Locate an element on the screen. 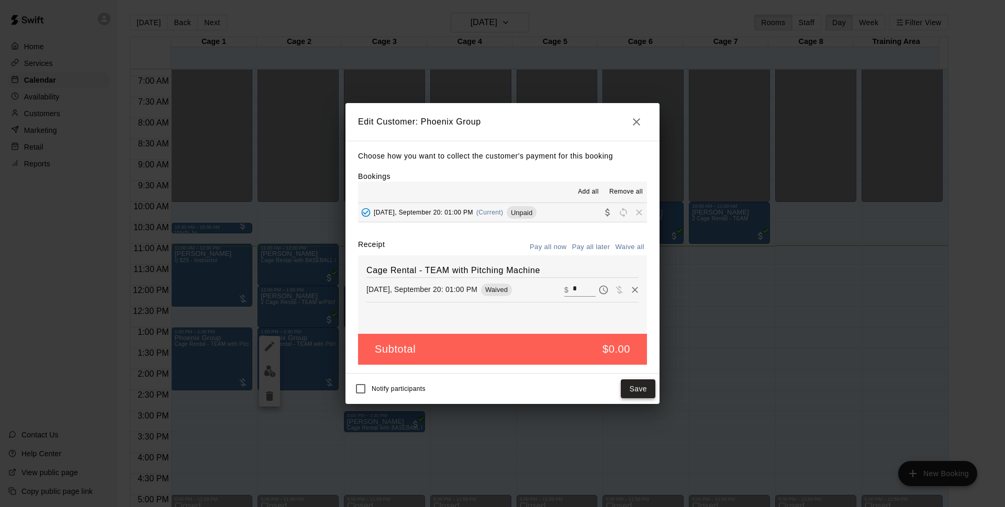 This screenshot has width=1005, height=507. span: Add all is located at coordinates (588, 192).